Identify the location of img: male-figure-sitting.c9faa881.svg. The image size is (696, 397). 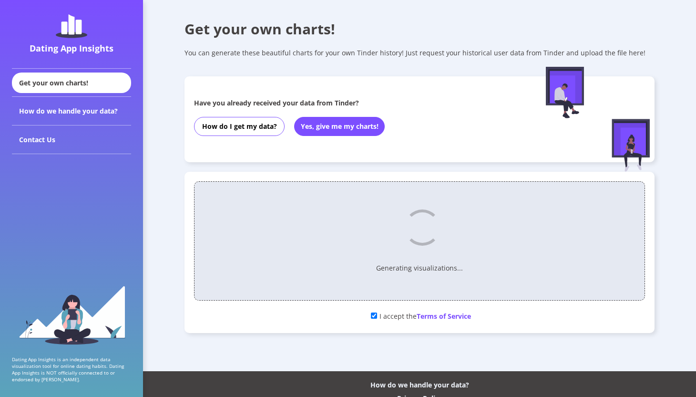
(565, 93).